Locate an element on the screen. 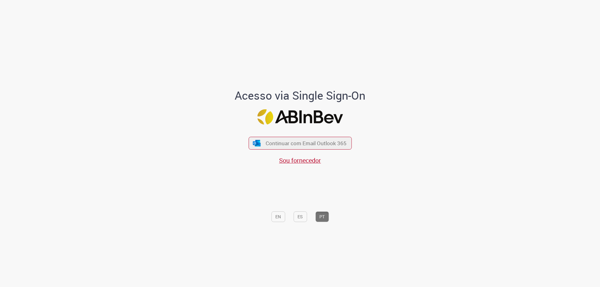  a: Sou fornecedor is located at coordinates (300, 160).